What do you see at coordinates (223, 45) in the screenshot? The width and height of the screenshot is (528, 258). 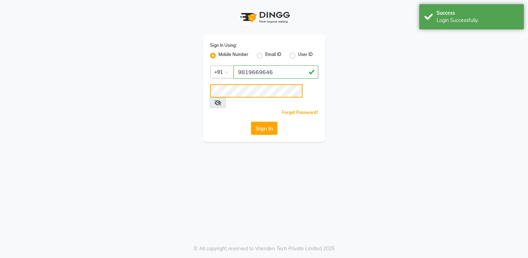 I see `label: Sign In Using:` at bounding box center [223, 45].